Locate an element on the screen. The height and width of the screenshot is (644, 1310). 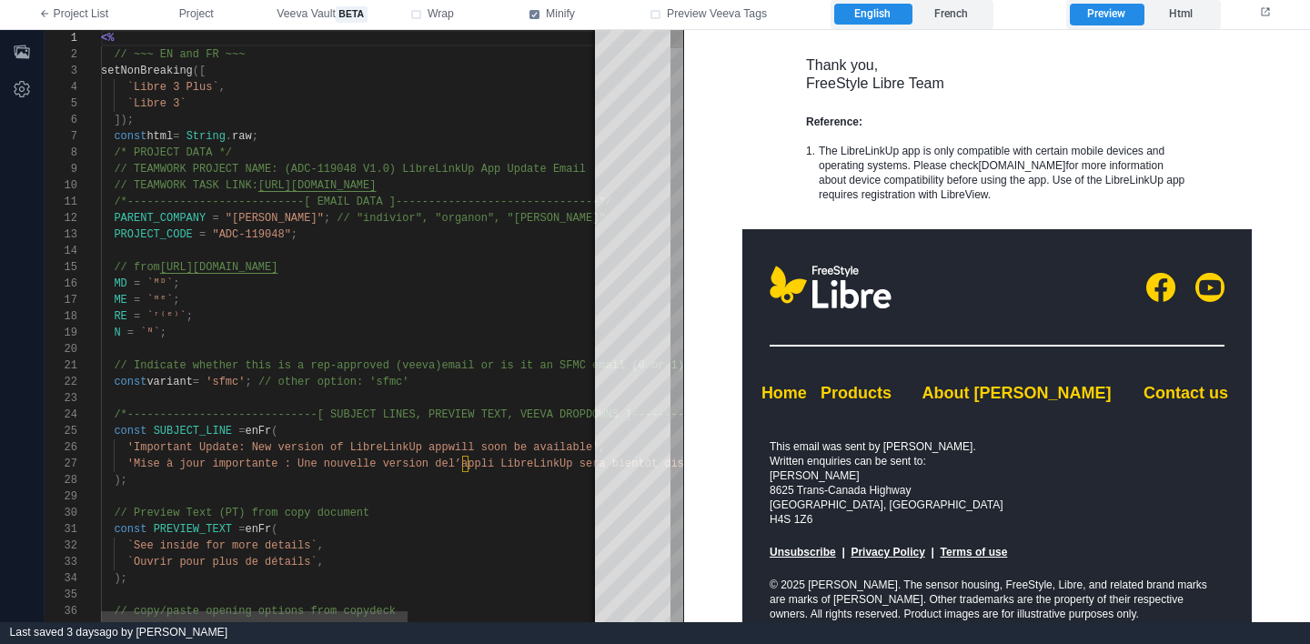
span: `See inside for more details` is located at coordinates (222, 546).